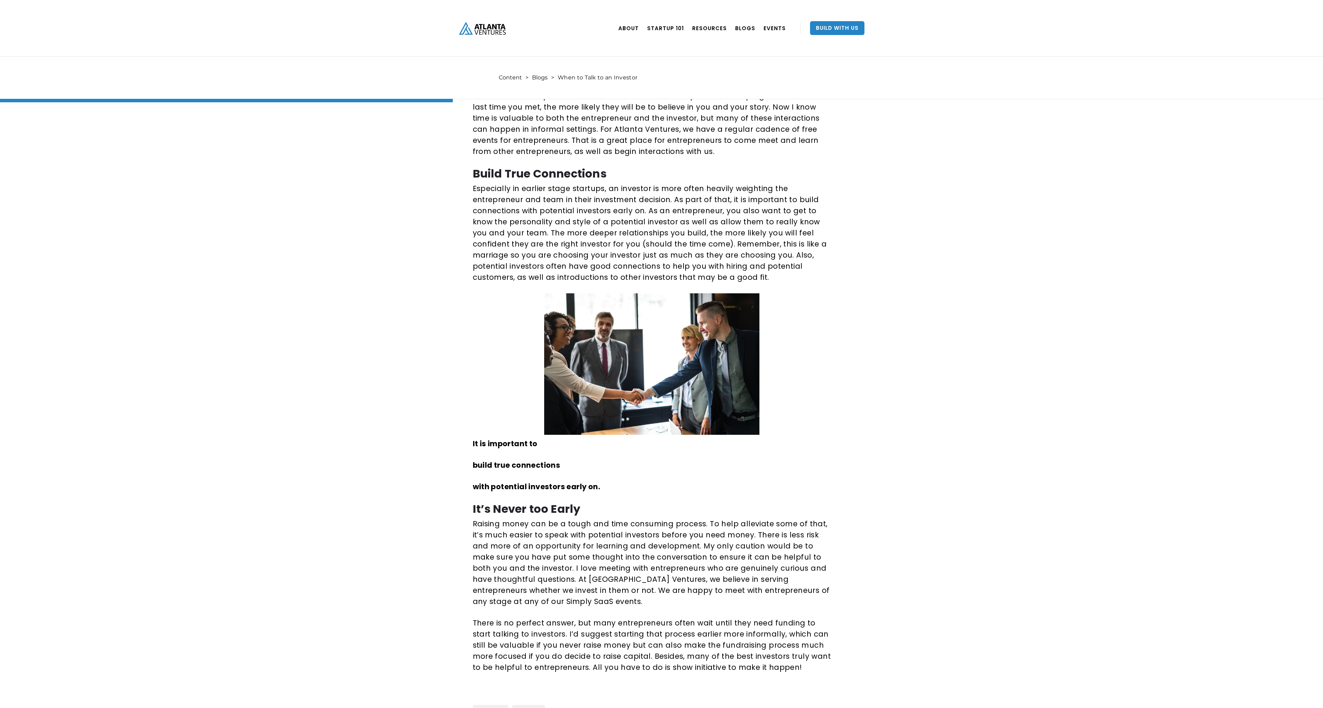 The width and height of the screenshot is (1323, 708). I want to click on a: RESOURCES, so click(710, 28).